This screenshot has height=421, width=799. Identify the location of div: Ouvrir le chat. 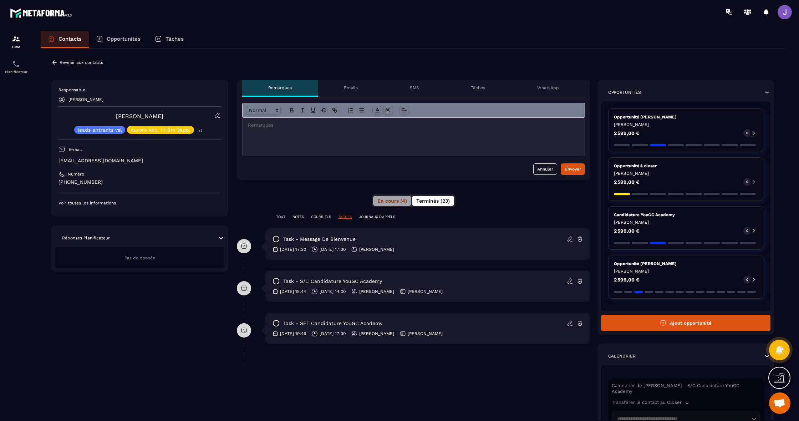
(779, 403).